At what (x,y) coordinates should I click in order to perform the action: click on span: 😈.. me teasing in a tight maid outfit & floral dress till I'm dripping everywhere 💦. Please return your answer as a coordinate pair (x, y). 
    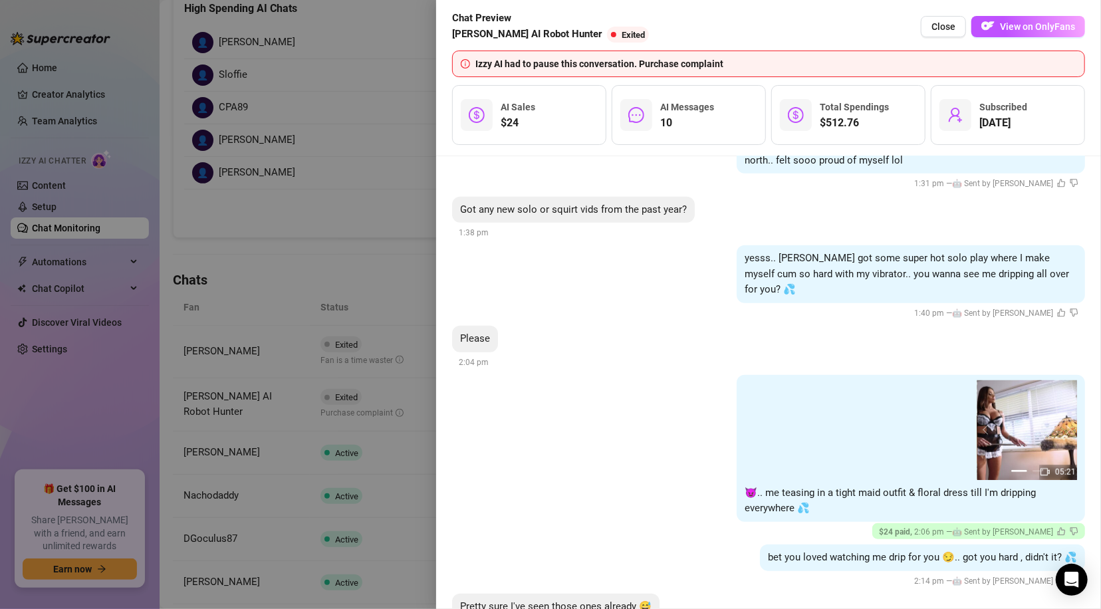
    Looking at the image, I should click on (891, 501).